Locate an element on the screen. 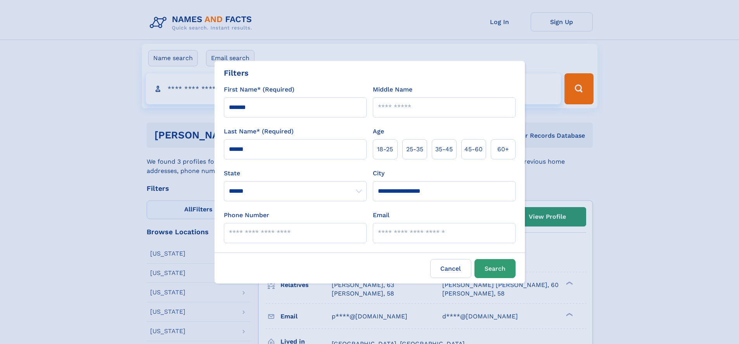 Image resolution: width=739 pixels, height=344 pixels. span: 60+ is located at coordinates (503, 149).